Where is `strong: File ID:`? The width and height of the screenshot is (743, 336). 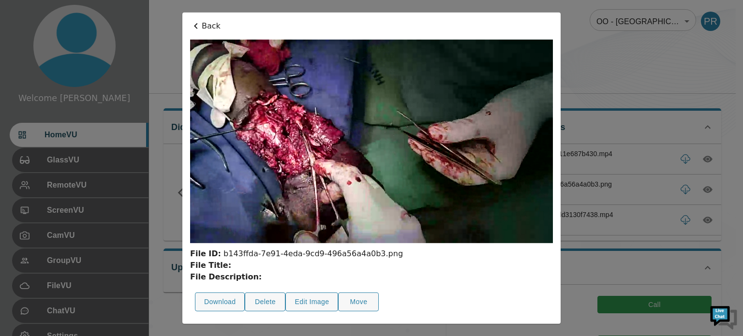
strong: File ID: is located at coordinates (206, 254).